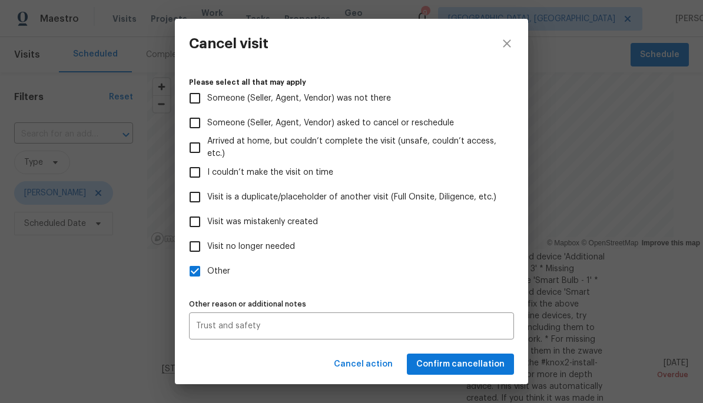 The image size is (703, 403). I want to click on span: Arrived at home, but couldn’t complete the visit (unsafe, couldn’t access, etc.), so click(355, 148).